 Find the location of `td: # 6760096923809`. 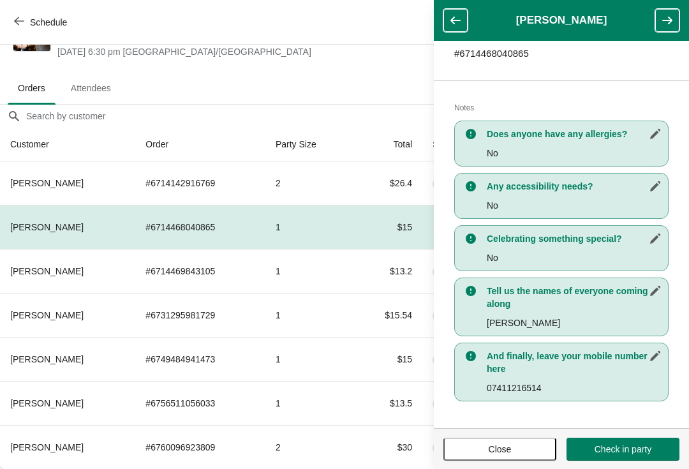

td: # 6760096923809 is located at coordinates (200, 446).